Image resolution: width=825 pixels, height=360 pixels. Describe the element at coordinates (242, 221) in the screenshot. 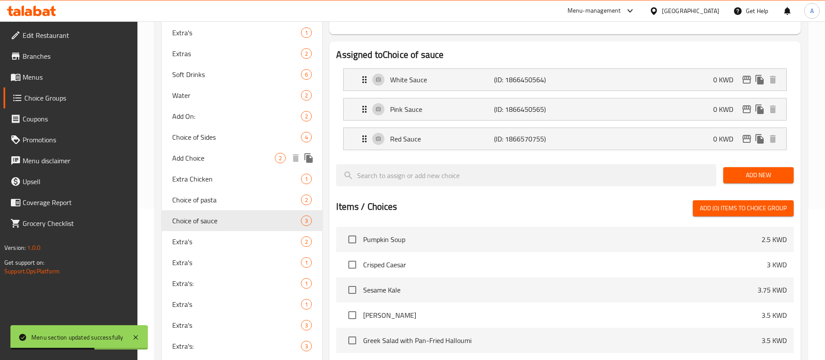

I see `div: Choice of sauce3` at that location.